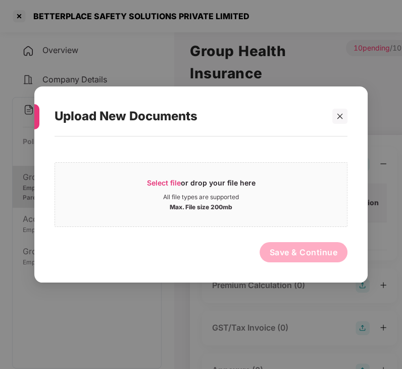 Image resolution: width=402 pixels, height=369 pixels. Describe the element at coordinates (164, 182) in the screenshot. I see `span: Select file` at that location.